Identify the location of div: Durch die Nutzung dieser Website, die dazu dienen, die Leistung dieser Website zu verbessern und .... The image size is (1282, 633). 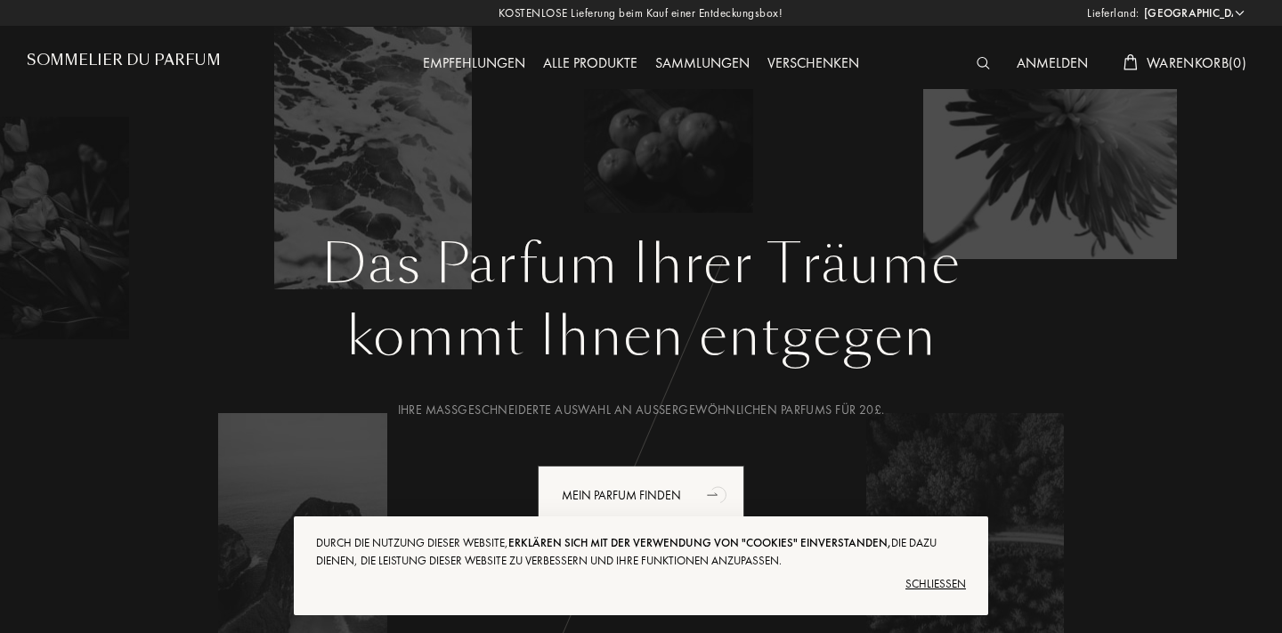
(641, 552).